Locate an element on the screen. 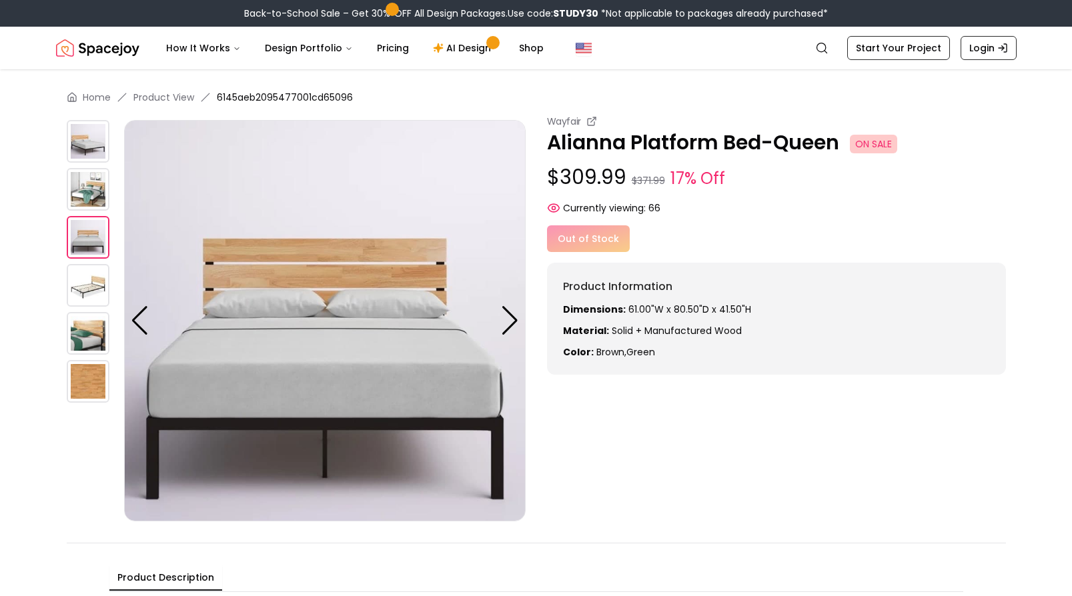 Image resolution: width=1072 pixels, height=596 pixels. span: ON SALE is located at coordinates (873, 144).